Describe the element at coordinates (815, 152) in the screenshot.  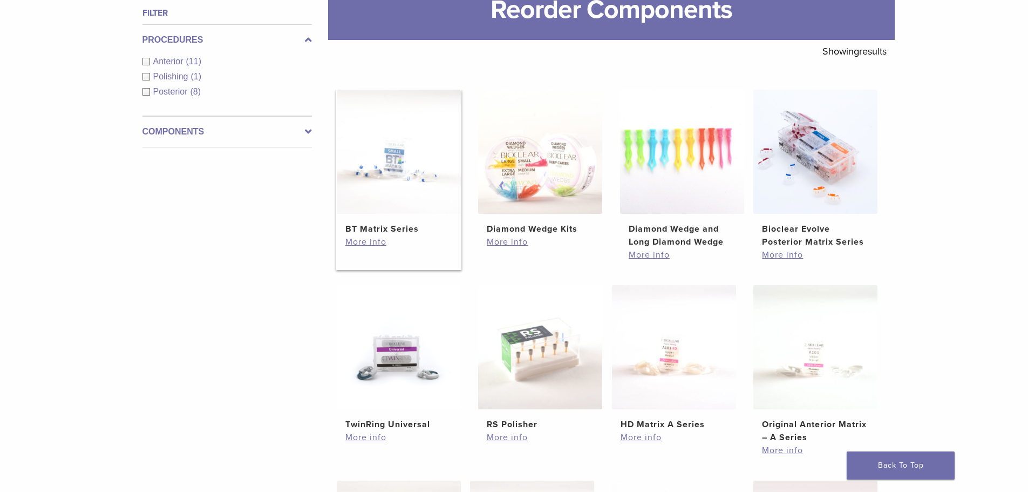
I see `img: Bioclear Evolve Posterior Matrix Series` at that location.